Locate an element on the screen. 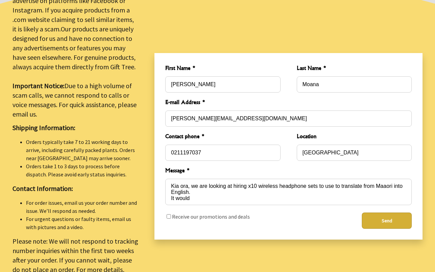 The height and width of the screenshot is (272, 435). label: Receive our promotions and deals is located at coordinates (211, 216).